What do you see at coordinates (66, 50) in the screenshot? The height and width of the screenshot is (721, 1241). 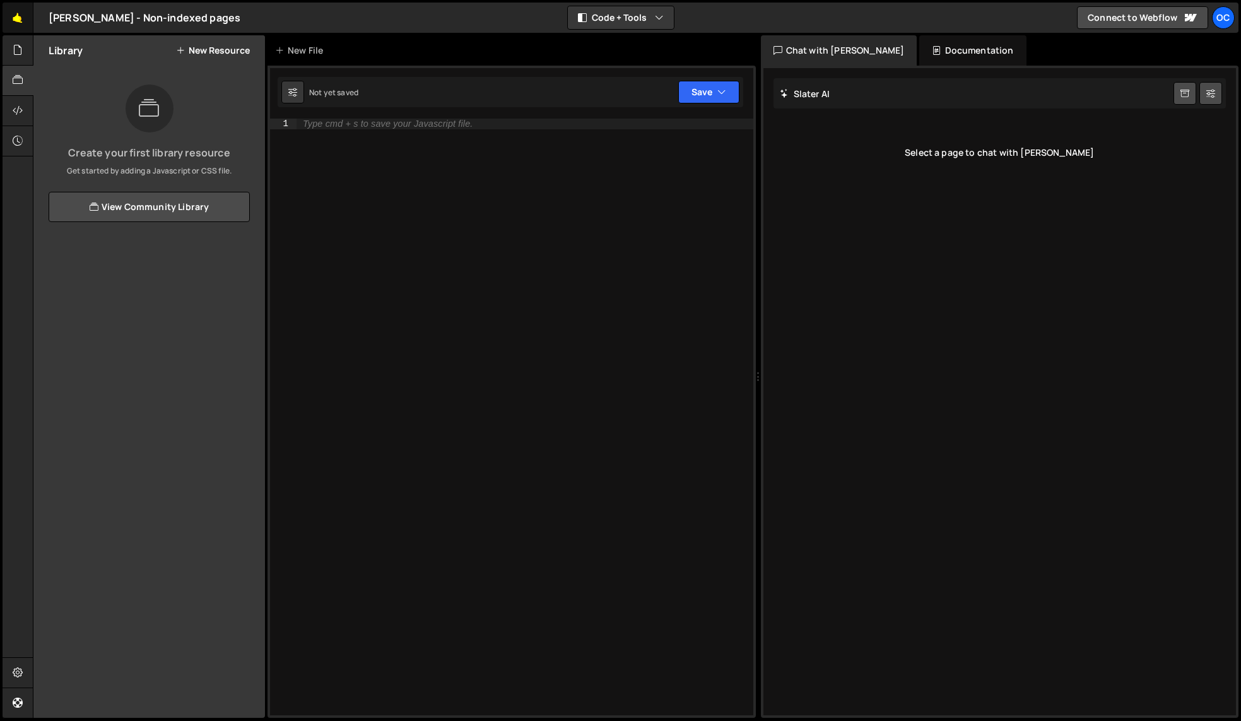 I see `h2: Library` at bounding box center [66, 50].